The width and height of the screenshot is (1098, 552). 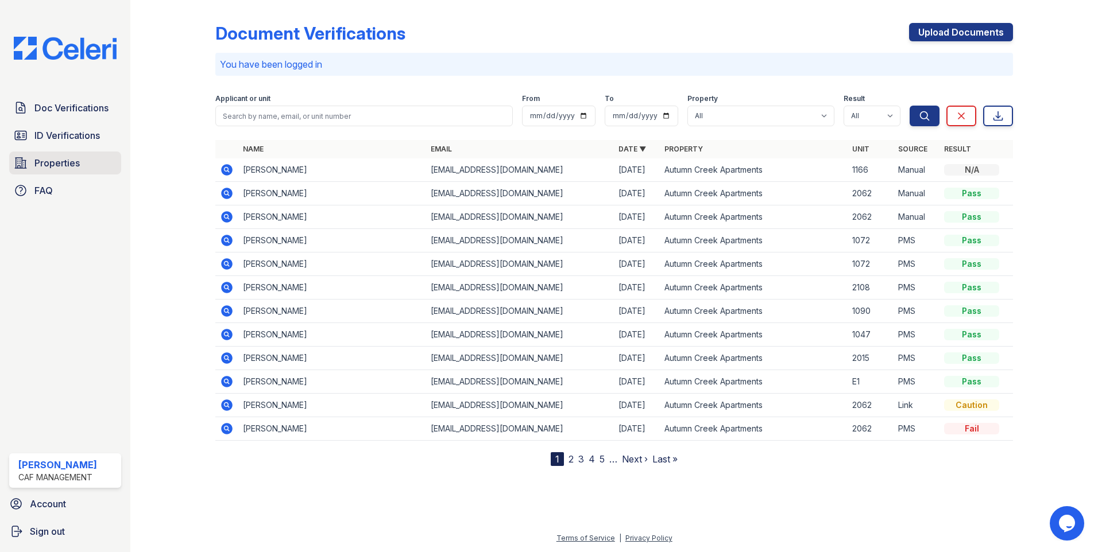 I want to click on a: 4, so click(x=591, y=459).